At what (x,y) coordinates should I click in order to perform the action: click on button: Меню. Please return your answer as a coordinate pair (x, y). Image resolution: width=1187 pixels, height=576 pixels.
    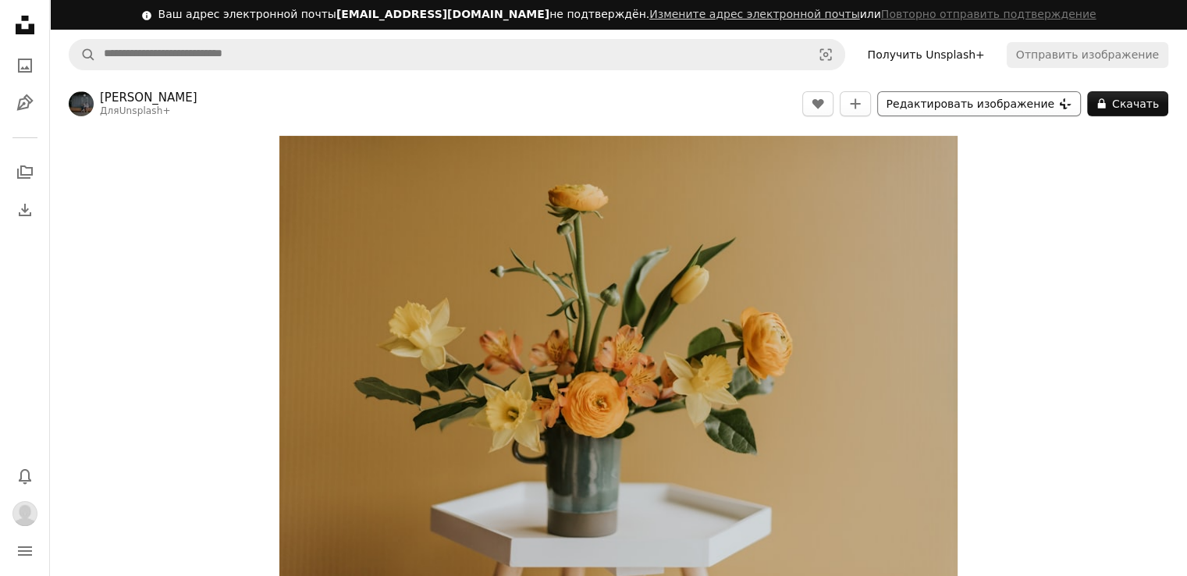
    Looking at the image, I should click on (25, 551).